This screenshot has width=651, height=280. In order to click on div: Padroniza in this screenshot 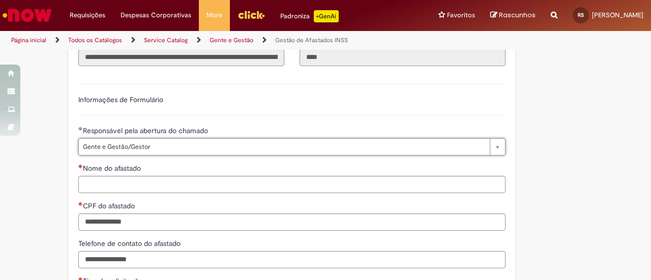, I will do `click(309, 16)`.